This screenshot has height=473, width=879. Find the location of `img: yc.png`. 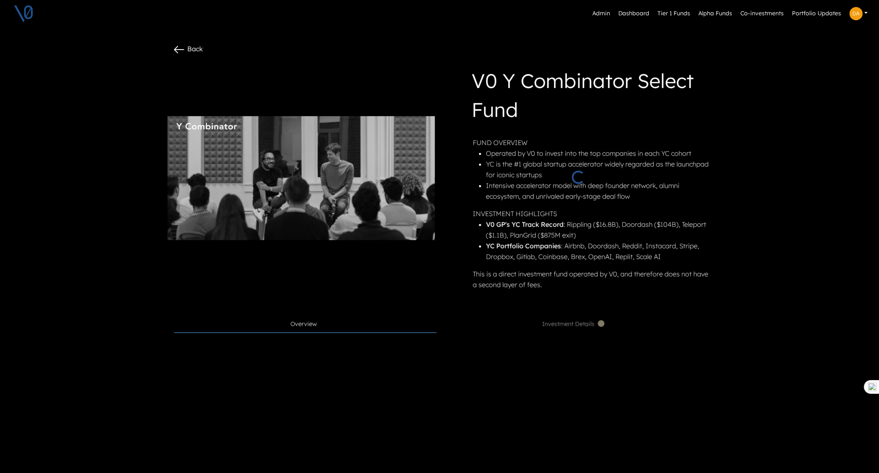

img: yc.png is located at coordinates (301, 178).